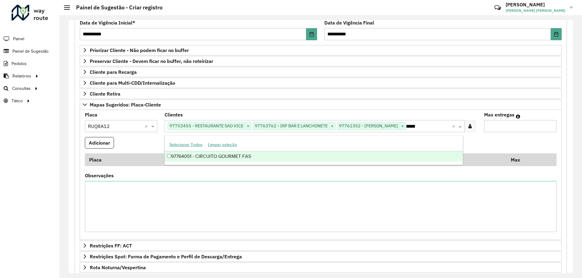  I want to click on span: Rota Noturna/Vespertina, so click(118, 268).